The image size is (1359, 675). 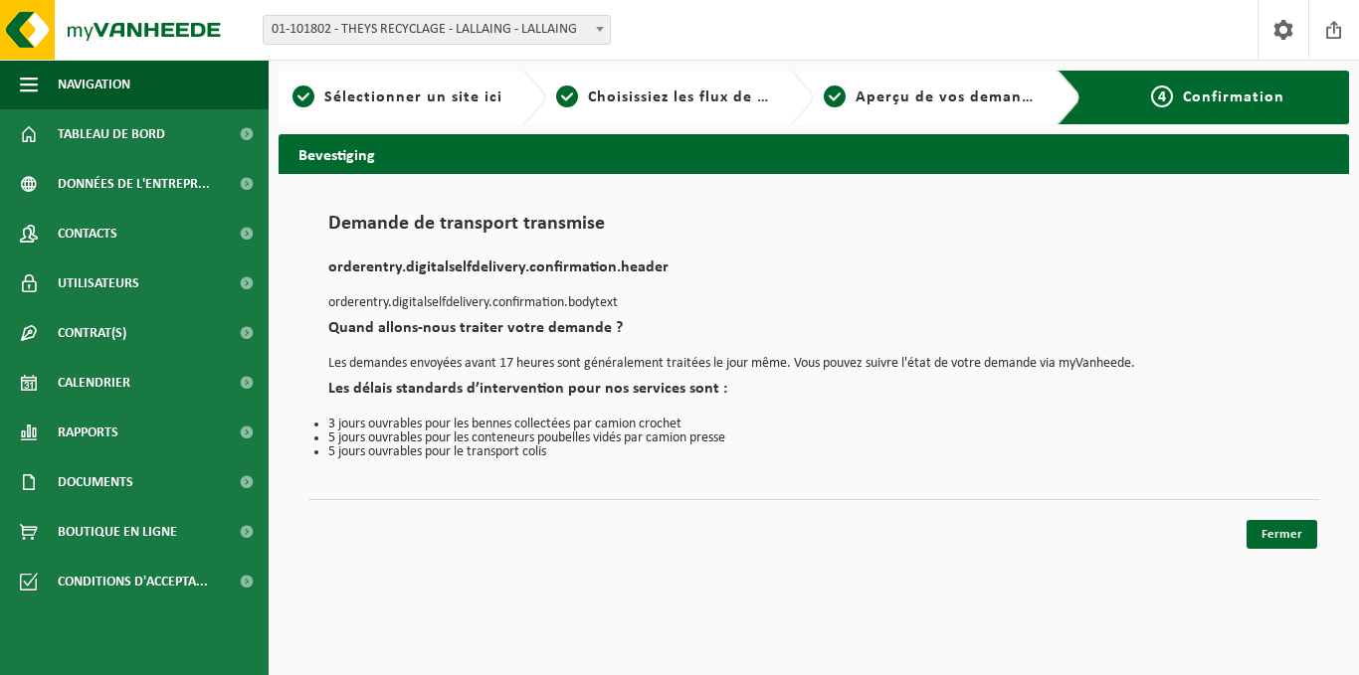 What do you see at coordinates (111, 134) in the screenshot?
I see `span: Tableau de bord` at bounding box center [111, 134].